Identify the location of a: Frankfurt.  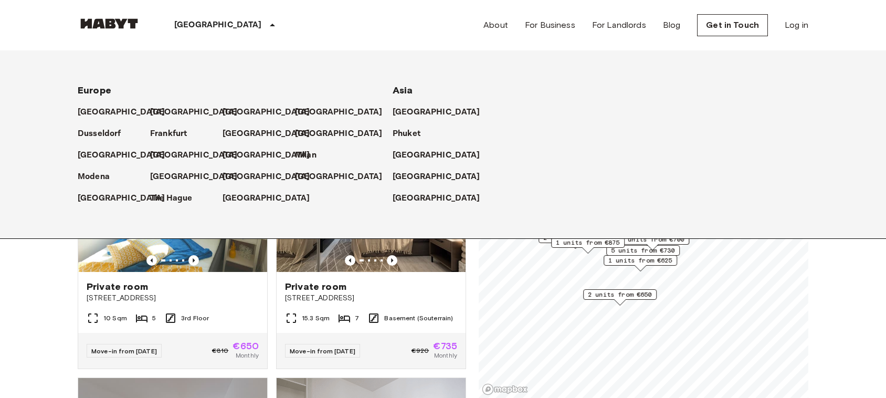
(174, 134).